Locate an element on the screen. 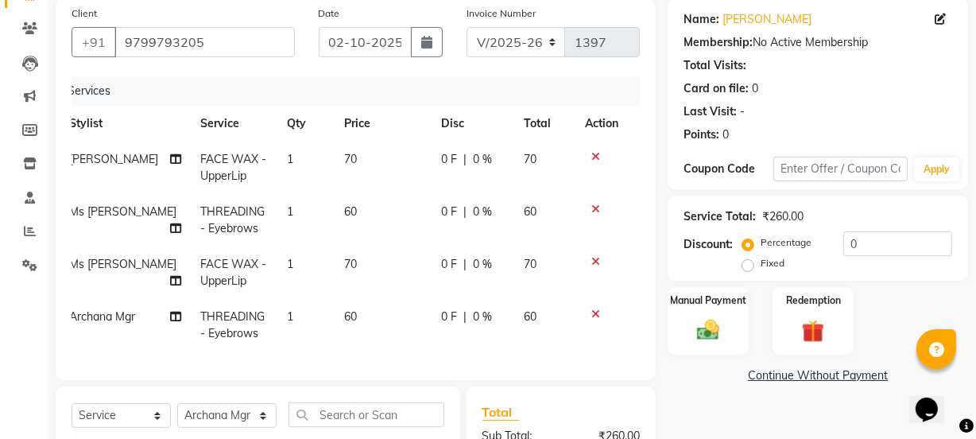  div: Membership: is located at coordinates (718, 42).